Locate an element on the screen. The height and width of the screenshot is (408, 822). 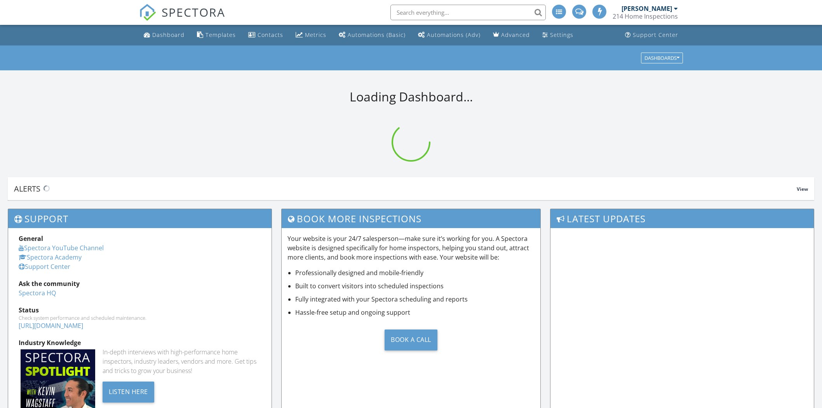
a: Templates is located at coordinates (216, 35).